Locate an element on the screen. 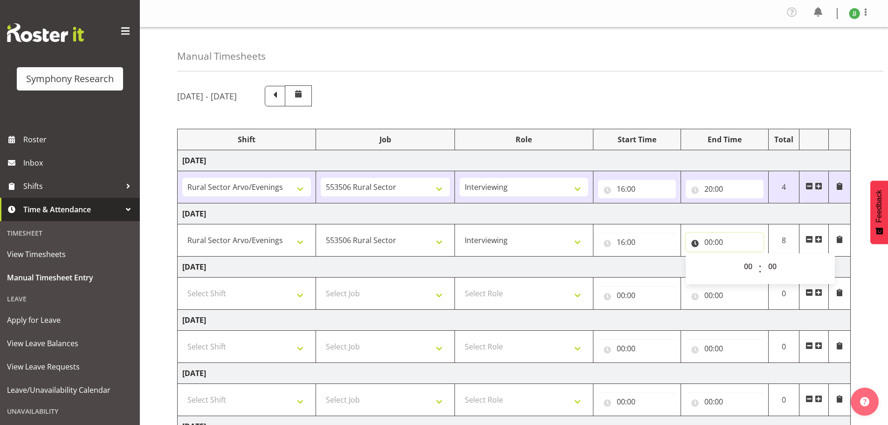 The image size is (888, 425). td: 8 is located at coordinates (784, 240).